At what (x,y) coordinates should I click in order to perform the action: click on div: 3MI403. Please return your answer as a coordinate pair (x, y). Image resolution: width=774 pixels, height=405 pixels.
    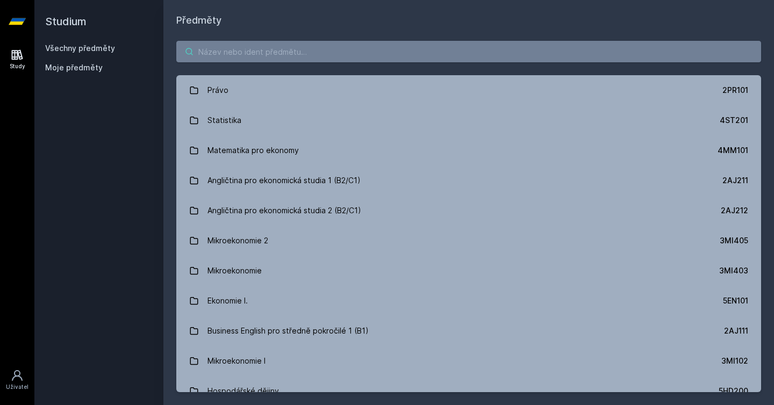
    Looking at the image, I should click on (734, 271).